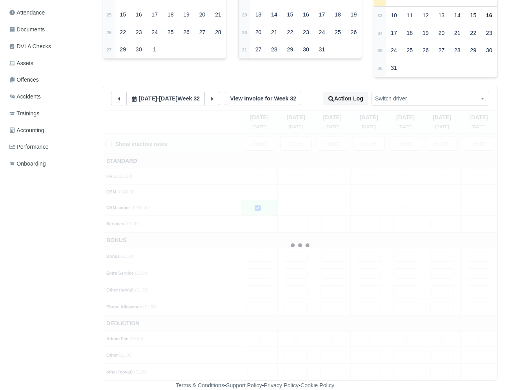 This screenshot has width=510, height=390. What do you see at coordinates (245, 50) in the screenshot?
I see `strong: 31` at bounding box center [245, 50].